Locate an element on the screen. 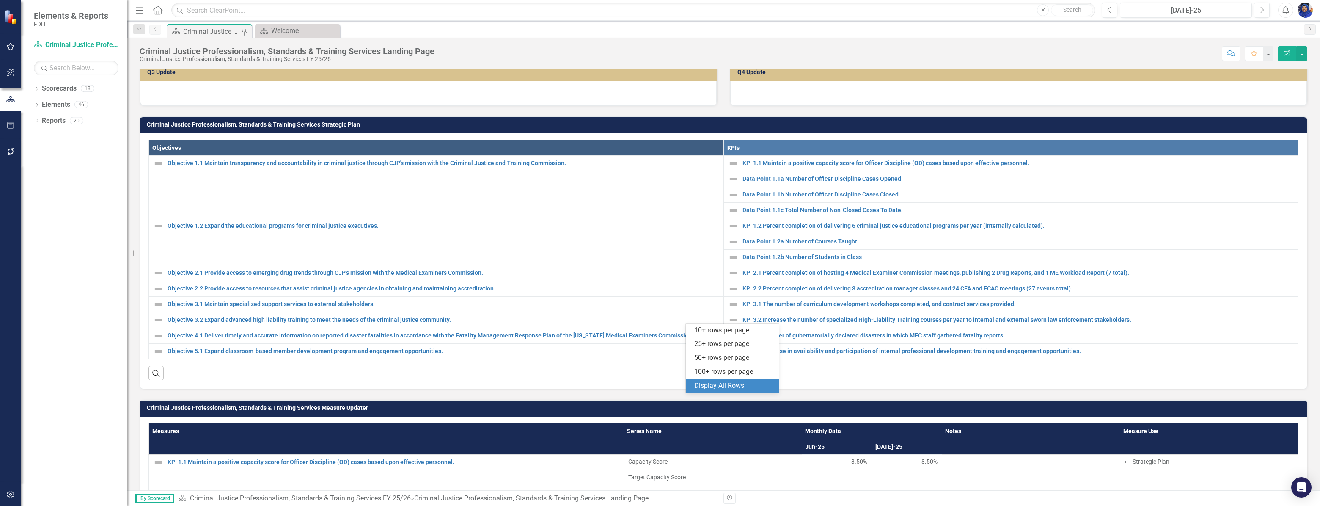 This screenshot has height=506, width=1320. a: KPI 4.1 Number of gubernatorially declared disasters in which MEC staff gathered fatality reports. is located at coordinates (1018, 335).